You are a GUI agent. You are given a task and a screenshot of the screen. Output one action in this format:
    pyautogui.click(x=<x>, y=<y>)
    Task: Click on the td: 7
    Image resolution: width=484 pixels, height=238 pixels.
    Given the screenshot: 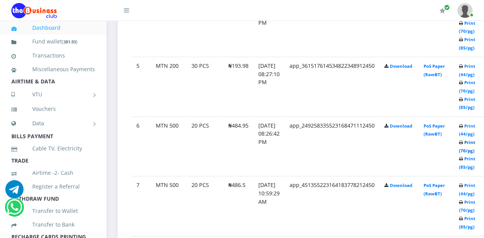 What is the action you would take?
    pyautogui.click(x=141, y=205)
    